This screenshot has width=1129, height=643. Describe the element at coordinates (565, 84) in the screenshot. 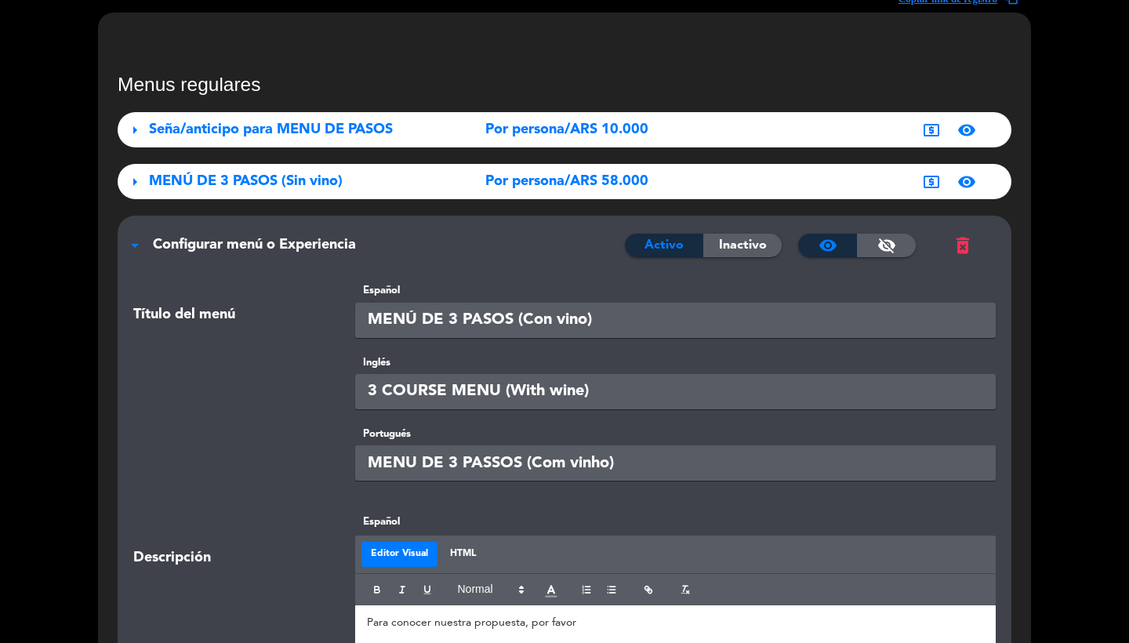

I see `h3: Menus regulares` at that location.